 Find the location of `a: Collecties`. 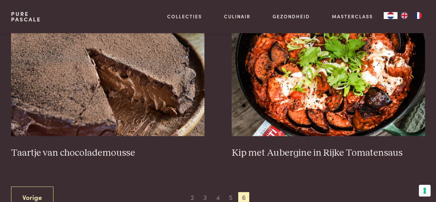

a: Collecties is located at coordinates (184, 16).